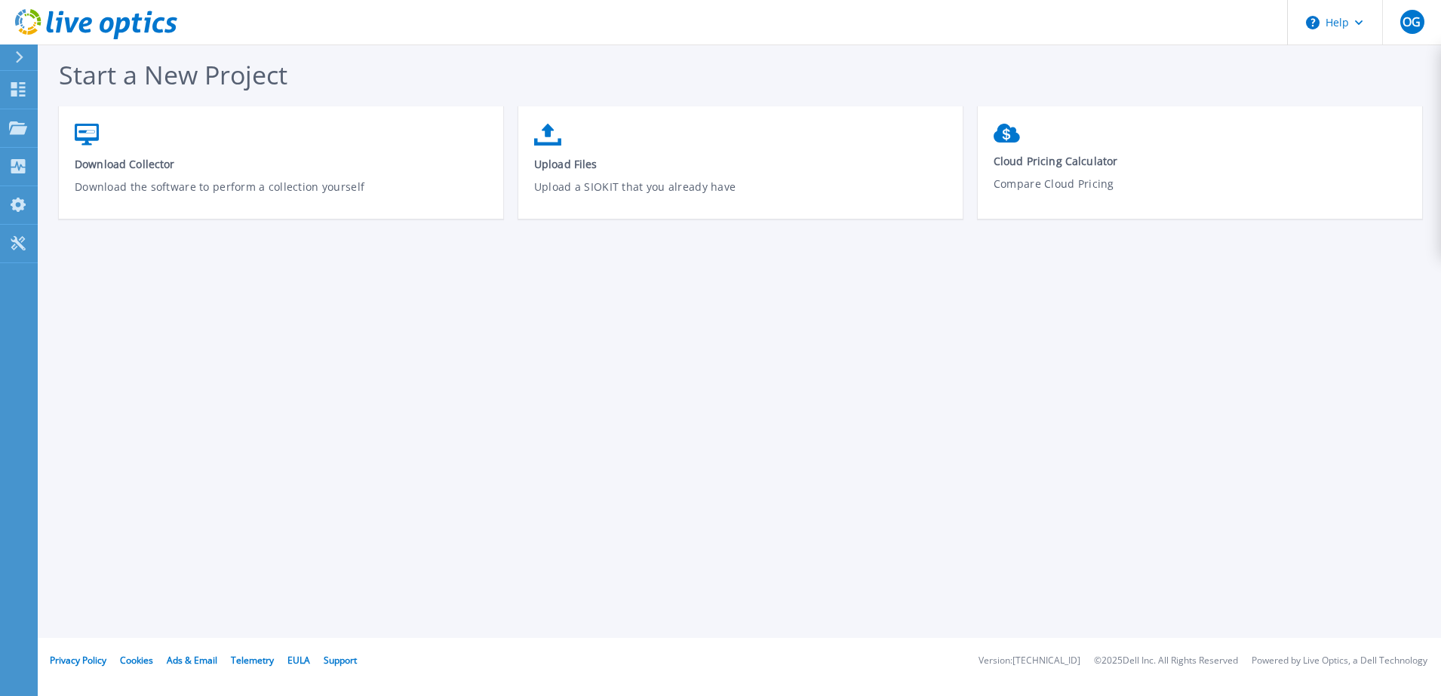 Image resolution: width=1441 pixels, height=696 pixels. I want to click on span: Upload Files, so click(741, 164).